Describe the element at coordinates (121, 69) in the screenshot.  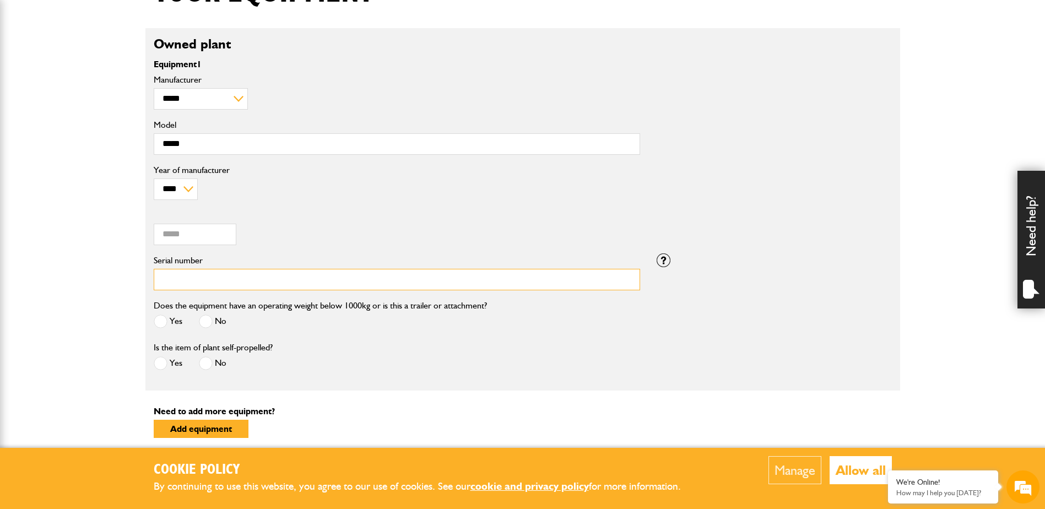
I see `div: Chat with us now` at that location.